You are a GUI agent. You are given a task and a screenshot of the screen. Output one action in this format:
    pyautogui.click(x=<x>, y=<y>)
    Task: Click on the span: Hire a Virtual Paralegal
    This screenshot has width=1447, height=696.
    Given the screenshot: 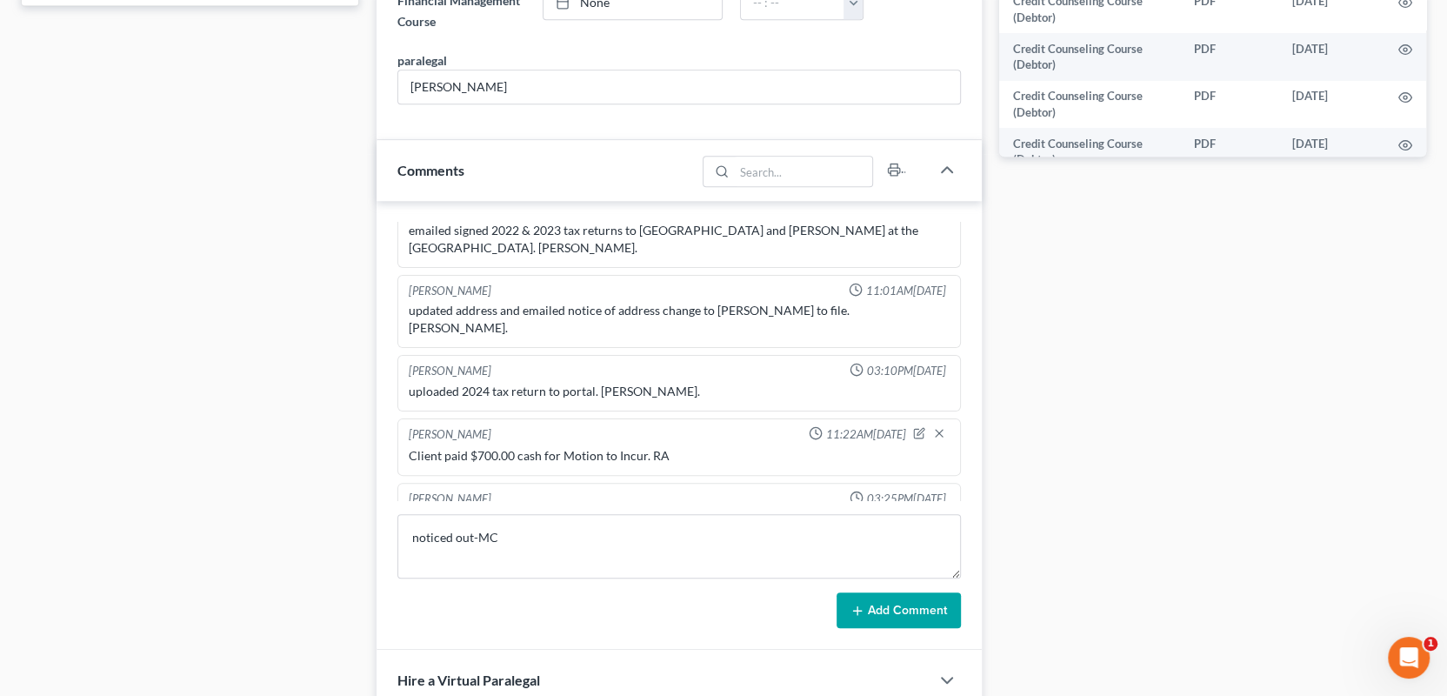 What is the action you would take?
    pyautogui.click(x=469, y=679)
    